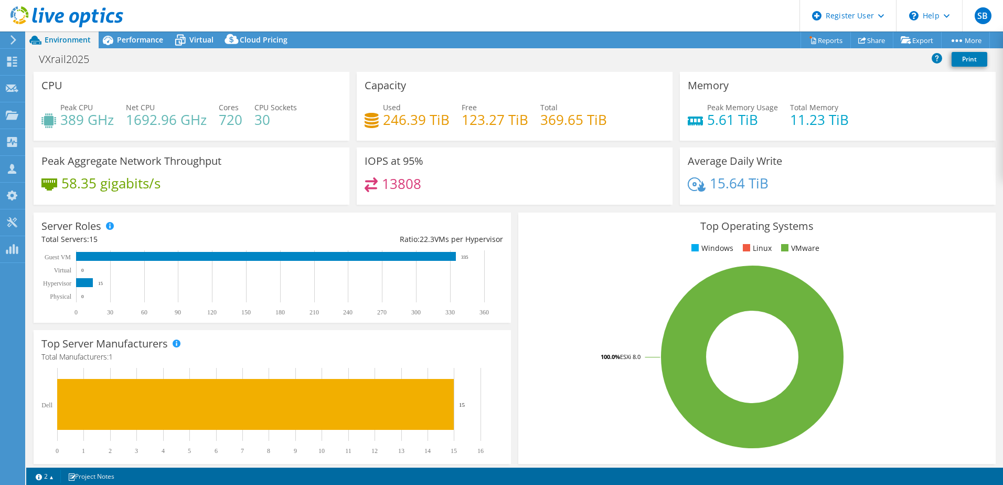 Image resolution: width=1003 pixels, height=485 pixels. Describe the element at coordinates (314, 312) in the screenshot. I see `text: 210` at that location.